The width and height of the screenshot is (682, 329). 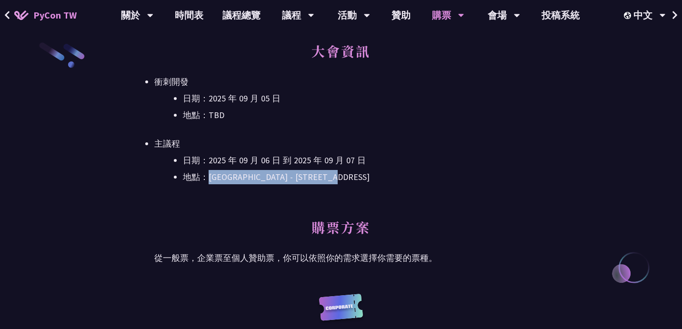 What do you see at coordinates (355, 161) in the screenshot?
I see `li: 日期：2025 年 09 月 06 日 到 2025 年 09 月 07 日` at bounding box center [355, 161].